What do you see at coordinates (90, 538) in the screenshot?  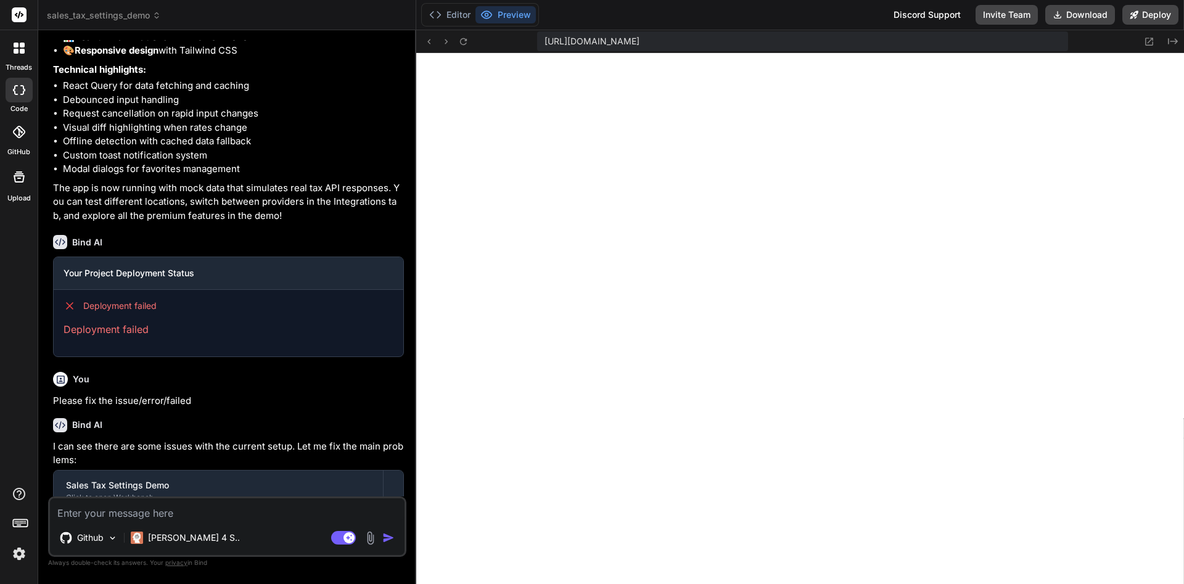 I see `p: Github` at bounding box center [90, 538].